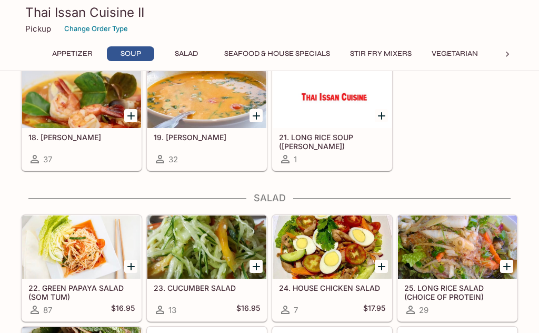 The image size is (539, 333). Describe the element at coordinates (458, 292) in the screenshot. I see `h5: 25. LONG RICE SALAD (CHOICE OF PROTEIN)` at that location.